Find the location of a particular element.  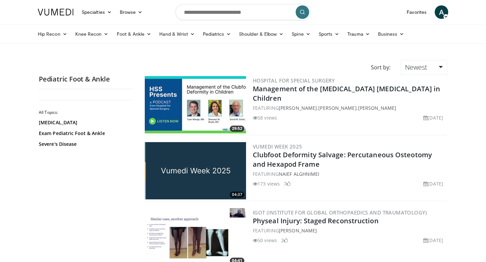

a: Favorites is located at coordinates (416, 12).